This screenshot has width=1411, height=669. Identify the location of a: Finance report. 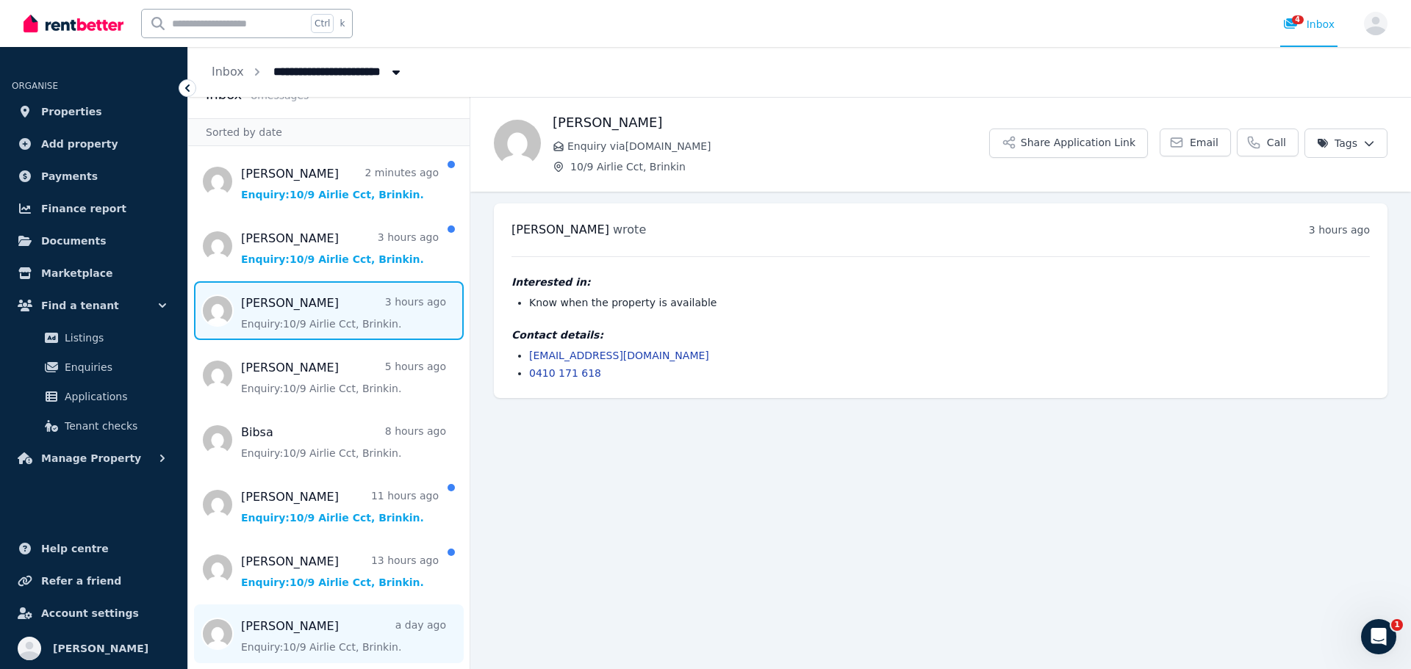
(93, 209).